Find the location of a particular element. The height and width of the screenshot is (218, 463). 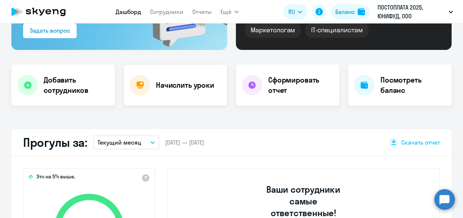

p: Текущий месяц is located at coordinates (119, 142).